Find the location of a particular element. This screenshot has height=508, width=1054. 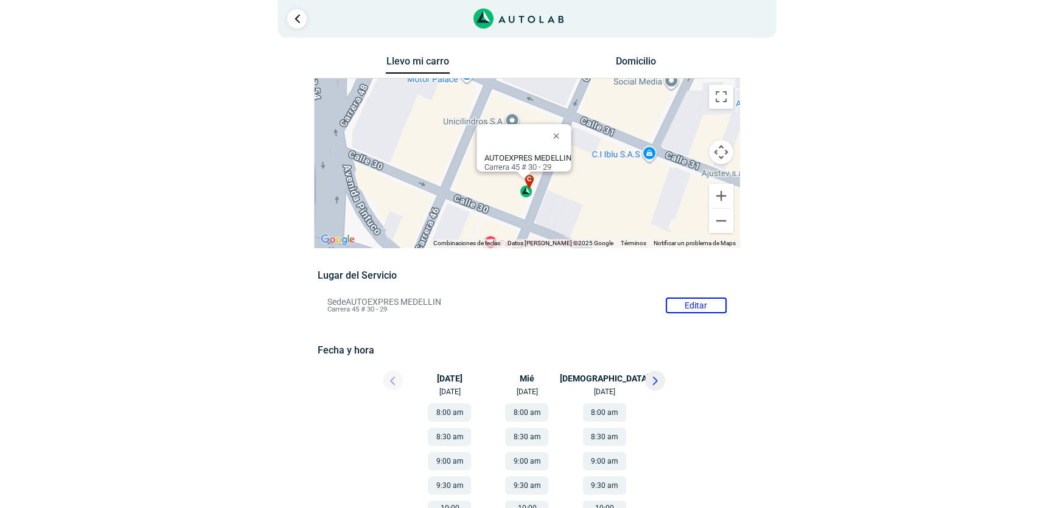

button: Reducir is located at coordinates (721, 221).